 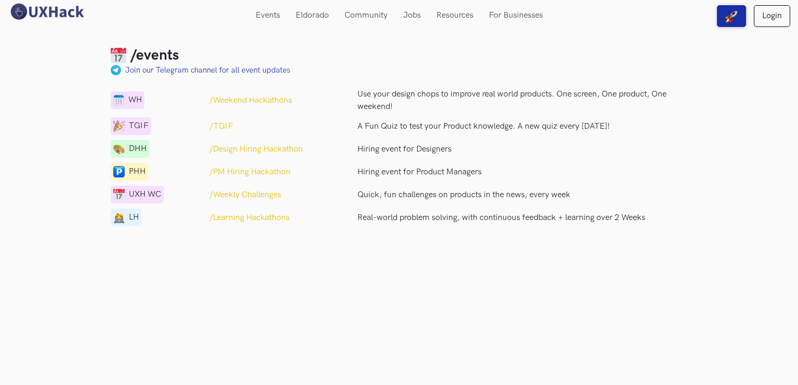 What do you see at coordinates (256, 150) in the screenshot?
I see `p: /Design Hiring Hackathon` at bounding box center [256, 150].